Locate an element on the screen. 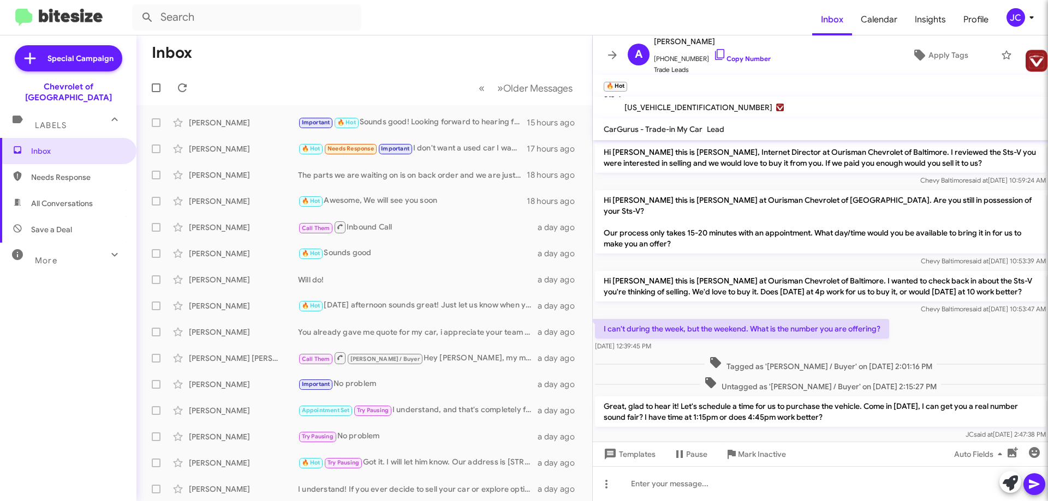 This screenshot has height=501, width=1048. span: Auto Fields is located at coordinates (980, 454).